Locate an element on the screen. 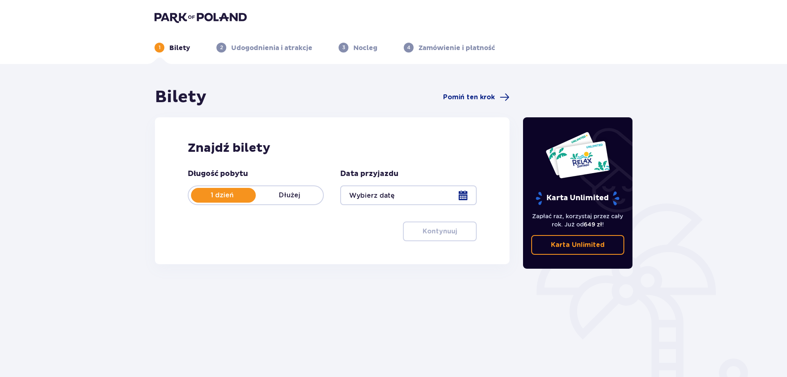 This screenshot has height=377, width=787. p: 1 is located at coordinates (160, 48).